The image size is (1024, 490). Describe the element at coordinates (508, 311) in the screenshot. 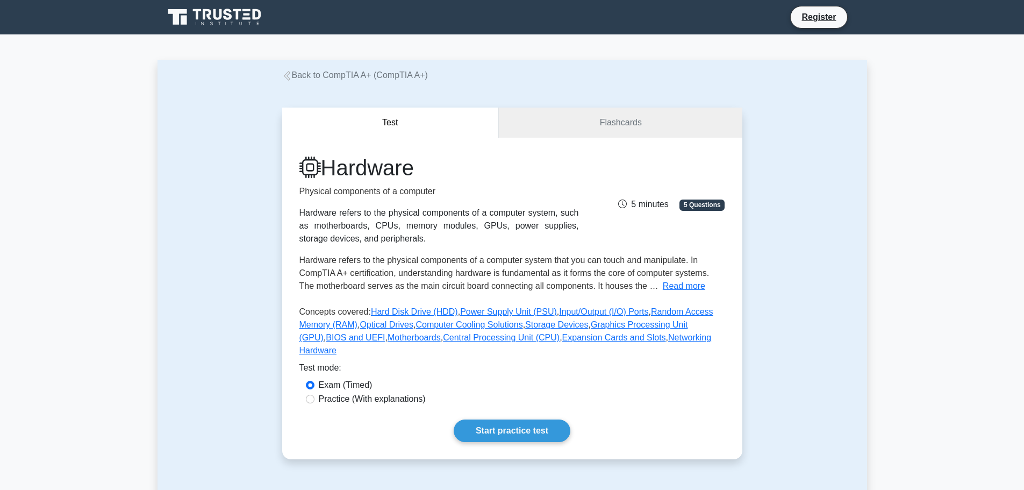

I see `a: Power Supply Unit (PSU)` at that location.